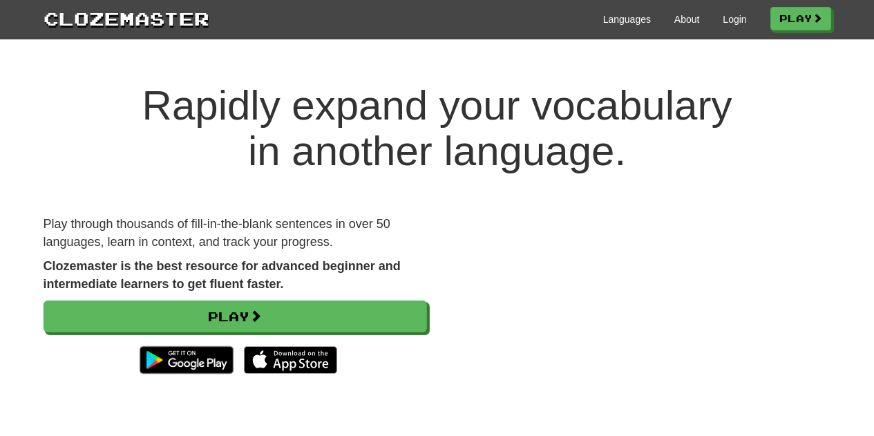  I want to click on p: Play through thousands of fill-in-the-blank sentences in over 50 languages, learn in context, and..., so click(235, 233).